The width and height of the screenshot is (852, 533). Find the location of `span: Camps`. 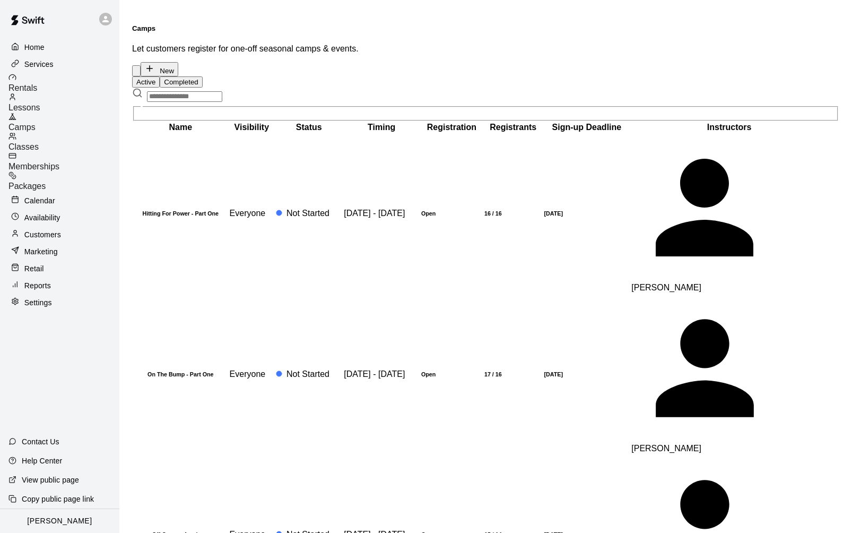

span: Camps is located at coordinates (22, 127).